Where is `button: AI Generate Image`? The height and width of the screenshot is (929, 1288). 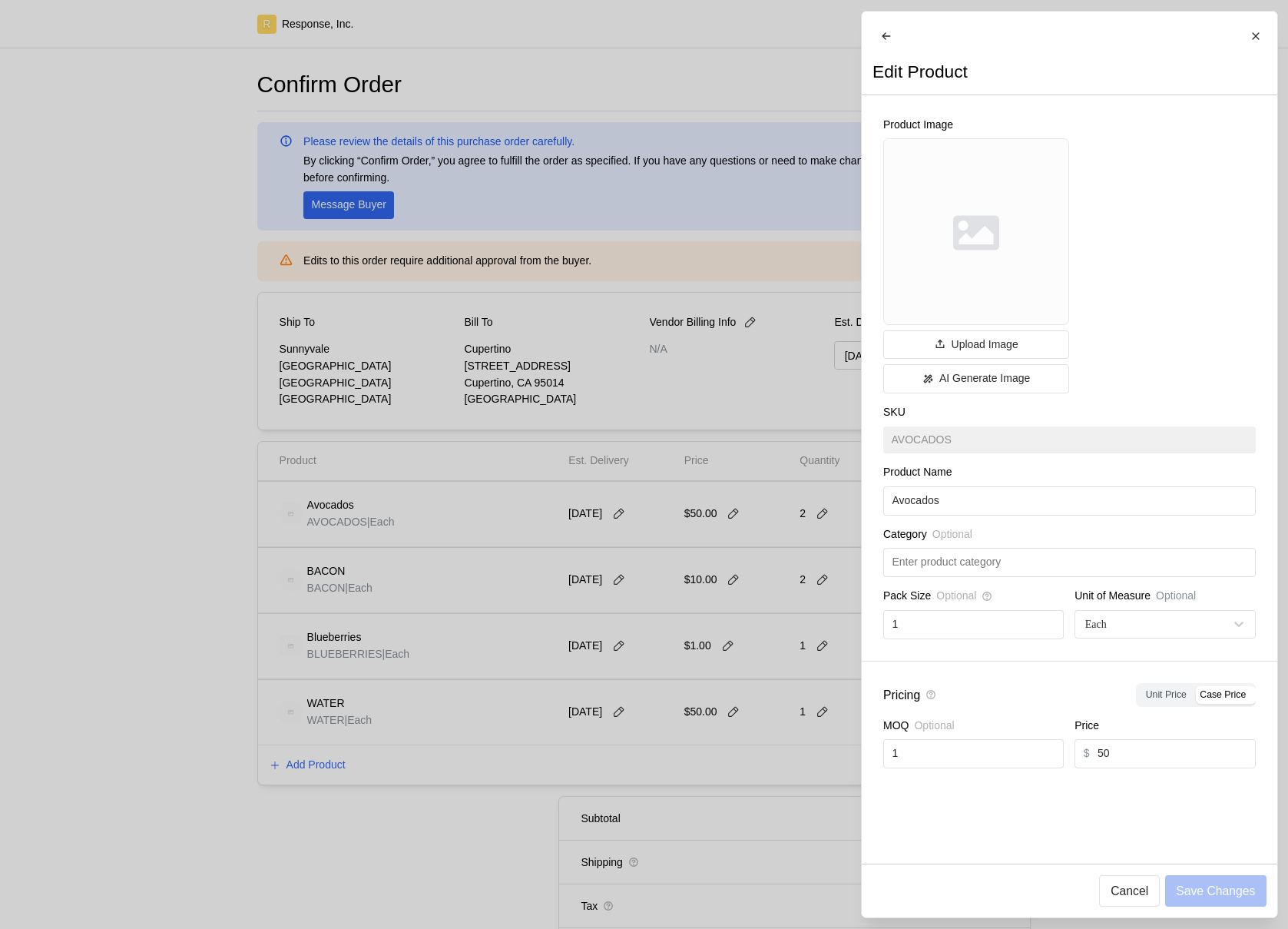
button: AI Generate Image is located at coordinates (977, 379).